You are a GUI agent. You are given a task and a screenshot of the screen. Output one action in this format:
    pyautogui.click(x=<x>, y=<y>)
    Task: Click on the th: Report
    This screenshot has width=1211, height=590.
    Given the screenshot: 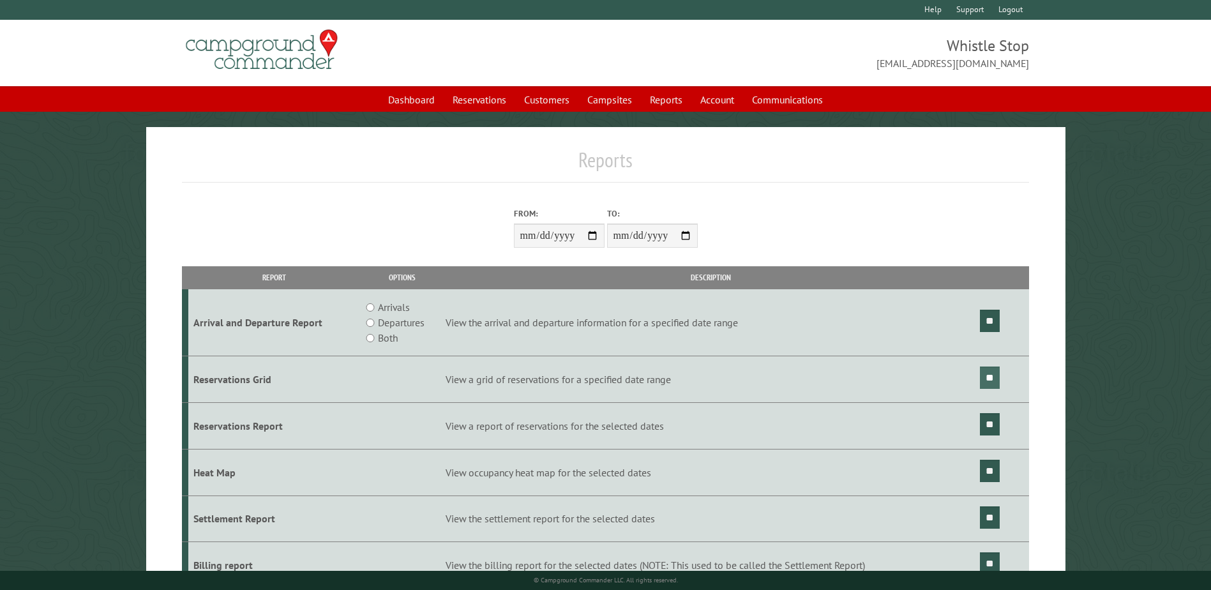 What is the action you would take?
    pyautogui.click(x=274, y=277)
    